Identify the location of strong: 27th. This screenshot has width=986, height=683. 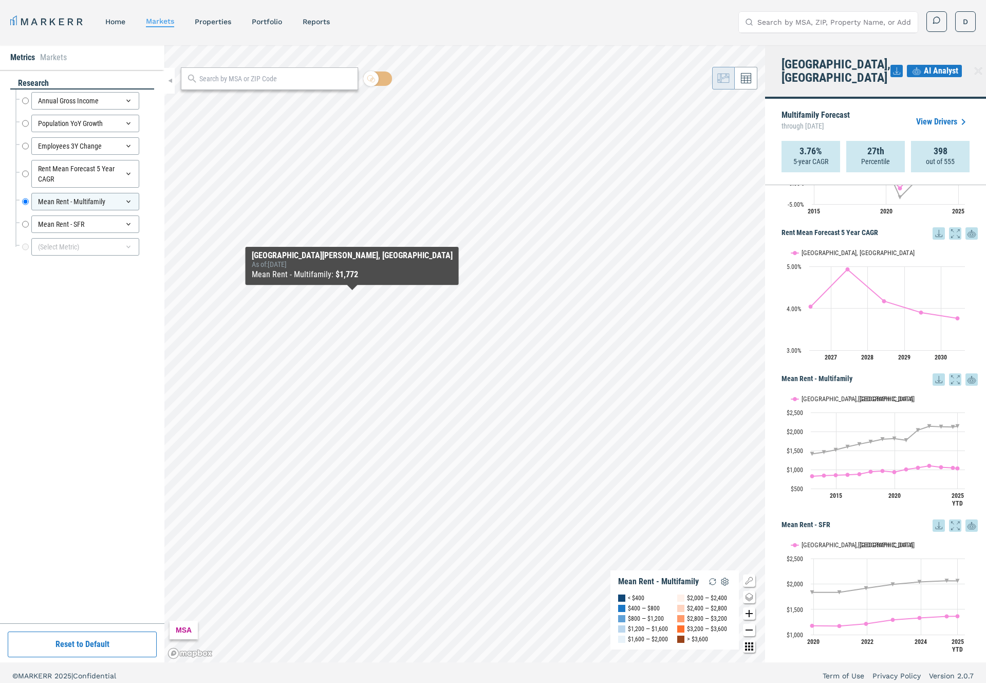
(876, 151).